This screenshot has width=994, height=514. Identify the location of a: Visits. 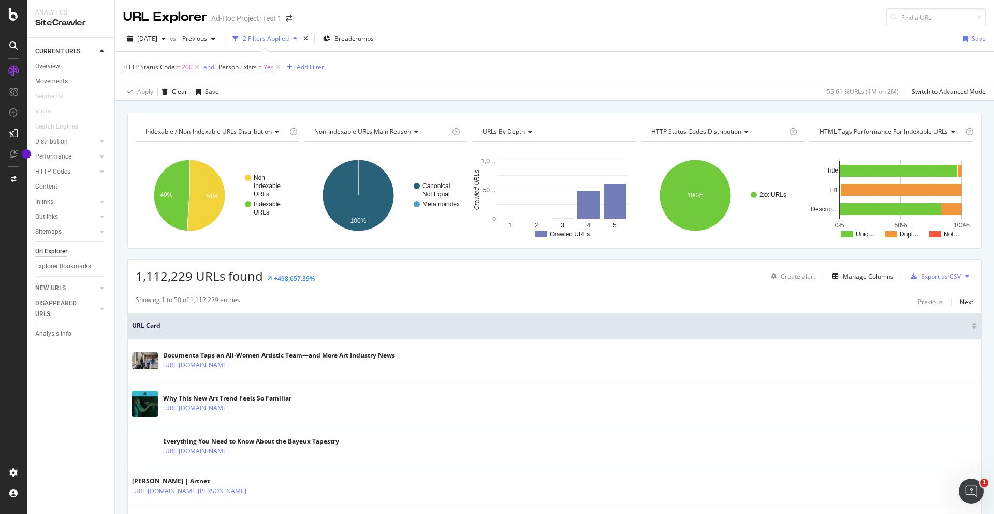
(48, 111).